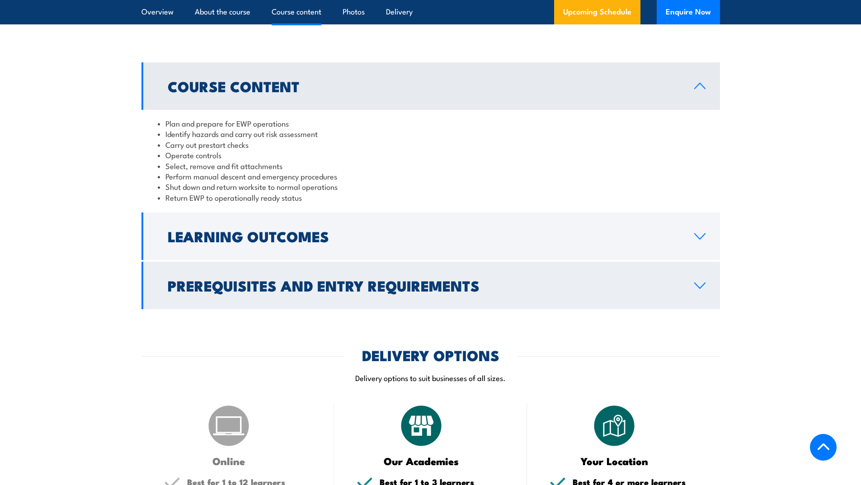  Describe the element at coordinates (421, 461) in the screenshot. I see `h3: Our Academies` at that location.